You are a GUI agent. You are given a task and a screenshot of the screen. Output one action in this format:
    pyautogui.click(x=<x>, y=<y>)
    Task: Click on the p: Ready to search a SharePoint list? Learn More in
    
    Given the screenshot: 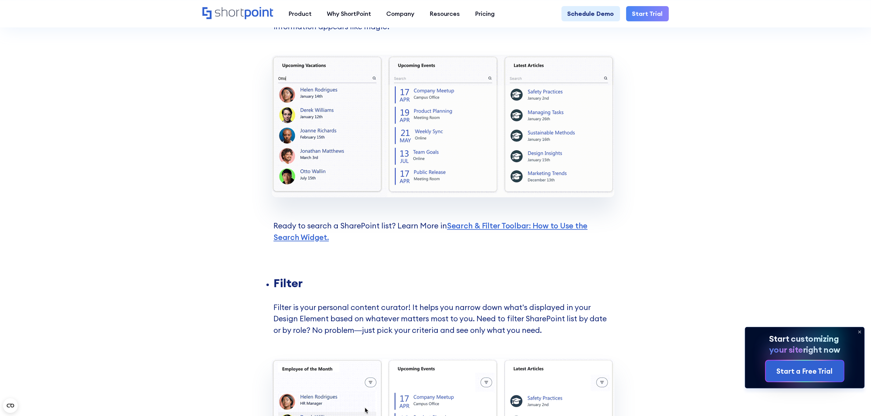 What is the action you would take?
    pyautogui.click(x=435, y=238)
    